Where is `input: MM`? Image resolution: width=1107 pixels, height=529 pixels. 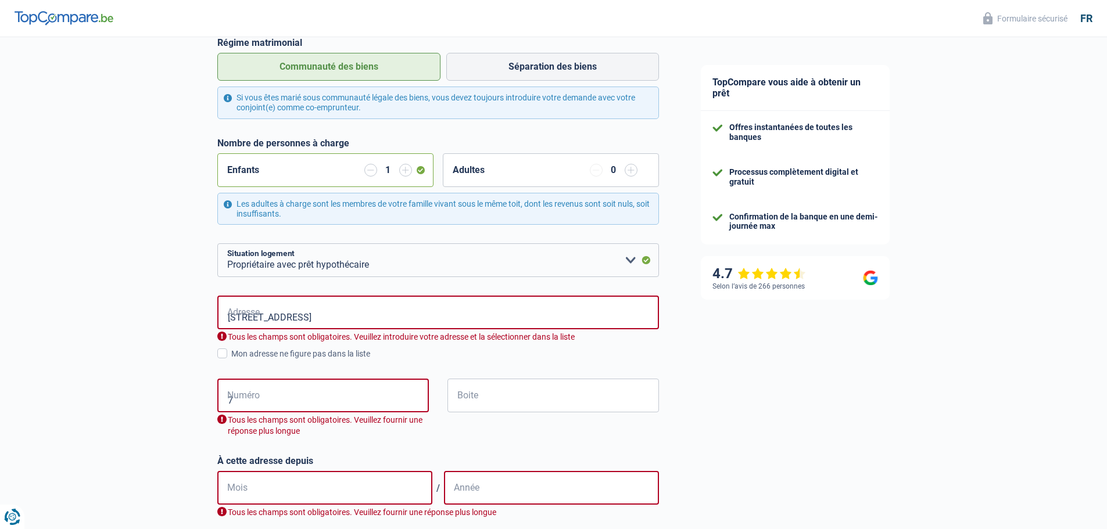 input: MM is located at coordinates (325, 488).